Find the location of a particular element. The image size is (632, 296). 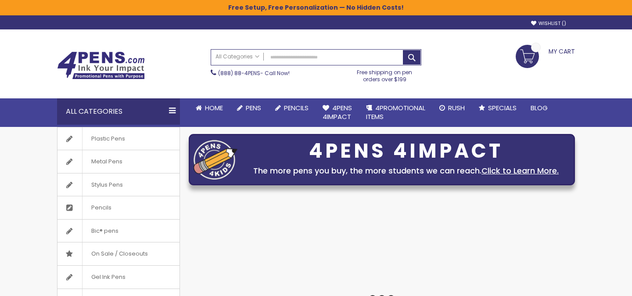

span: Pens is located at coordinates (253, 108).